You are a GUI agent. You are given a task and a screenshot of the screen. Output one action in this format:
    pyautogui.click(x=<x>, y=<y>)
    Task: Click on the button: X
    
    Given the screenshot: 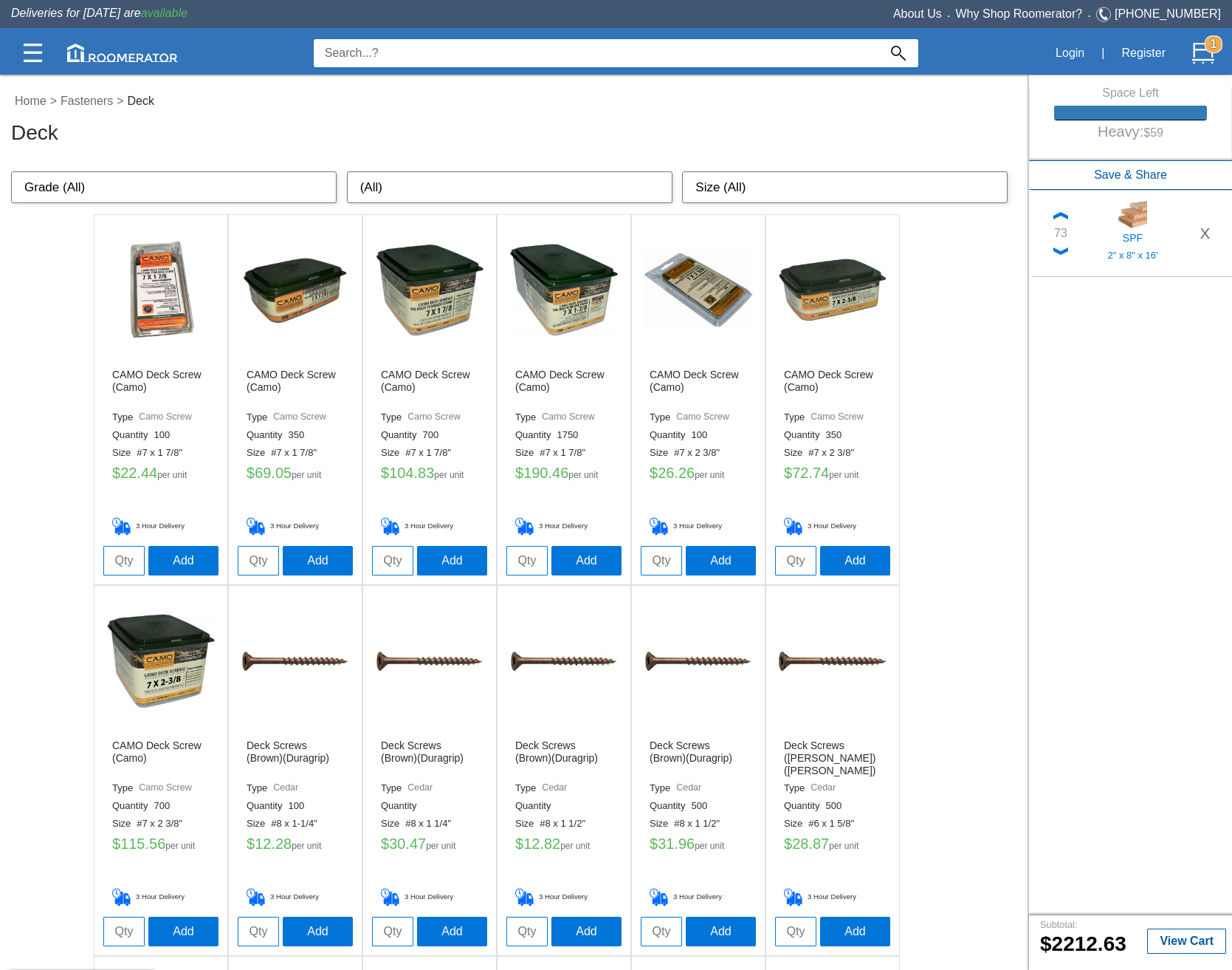 What is the action you would take?
    pyautogui.click(x=1205, y=233)
    